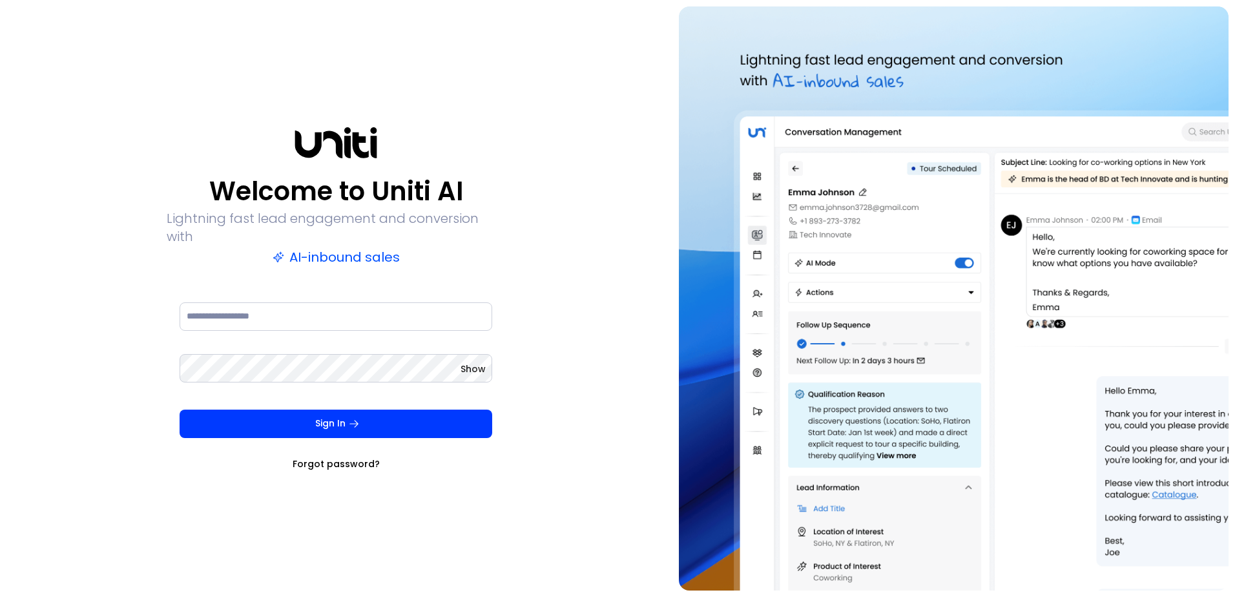  Describe the element at coordinates (473, 369) in the screenshot. I see `button: Show` at that location.